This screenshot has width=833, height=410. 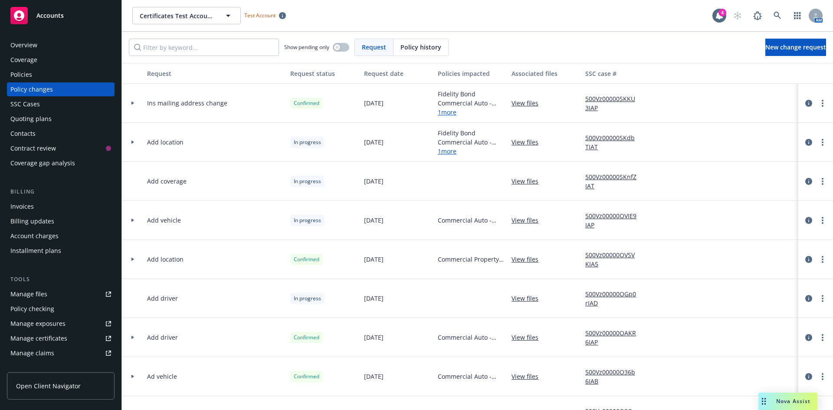 I want to click on span: Nova Assist, so click(x=794, y=401).